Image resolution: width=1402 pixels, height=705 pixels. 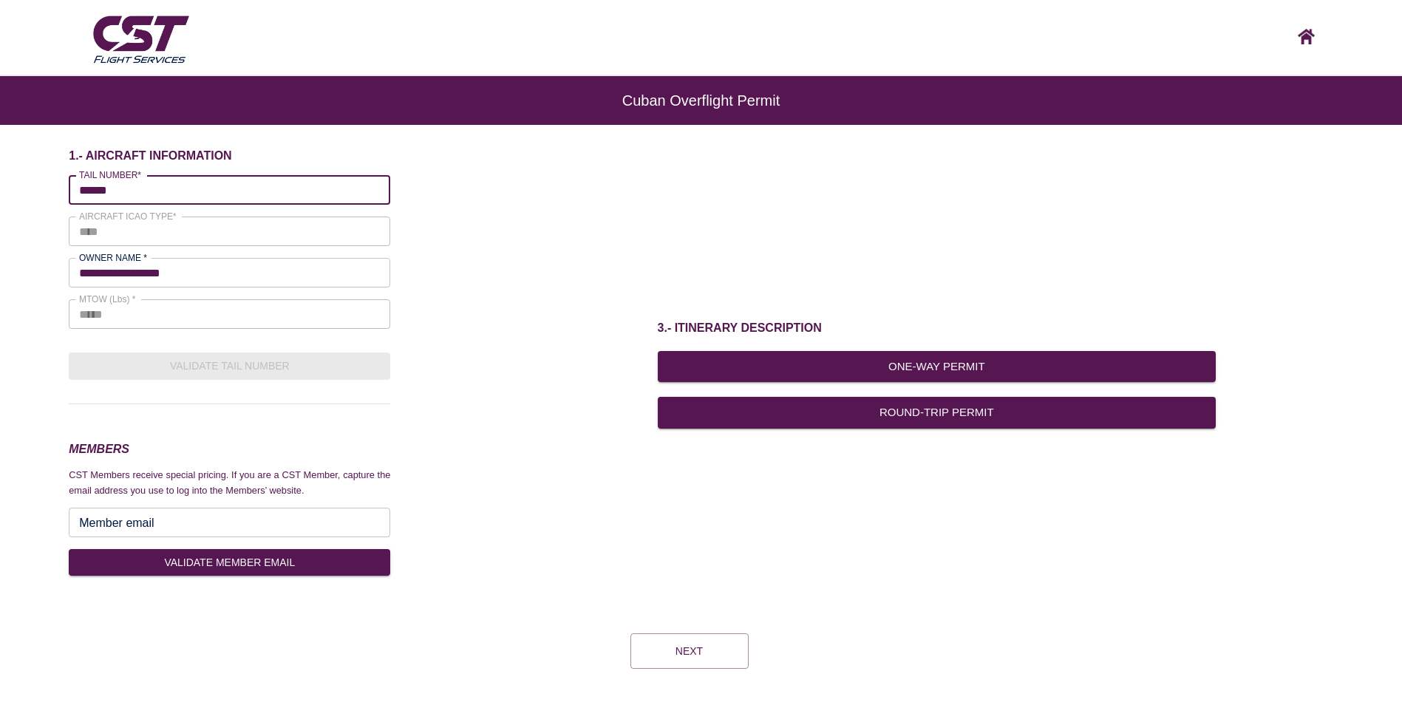 What do you see at coordinates (229, 449) in the screenshot?
I see `h3: MEMBERS` at bounding box center [229, 449].